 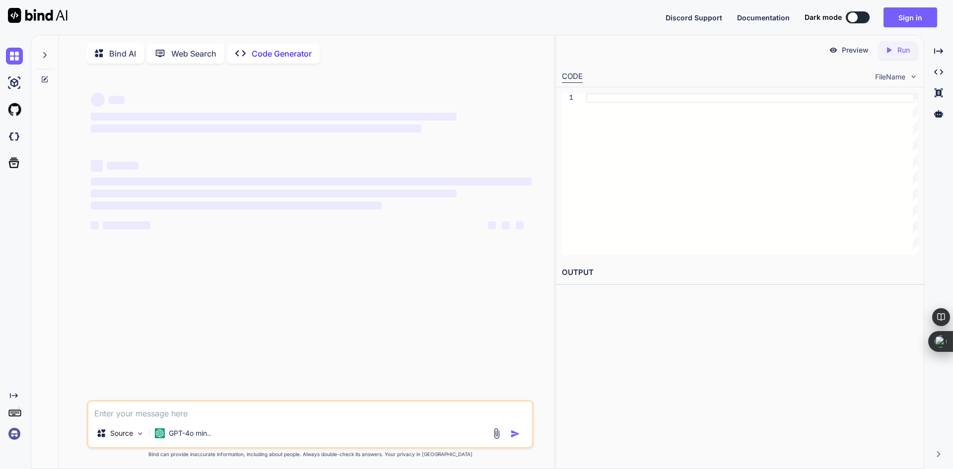 I want to click on h2: OUTPUT, so click(x=740, y=273).